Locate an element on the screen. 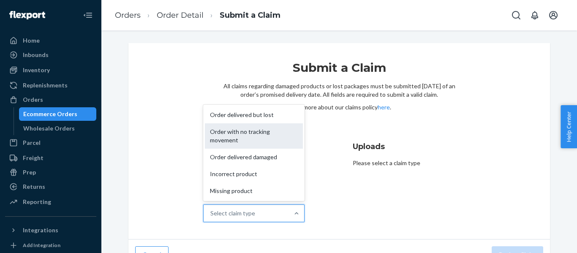 The image size is (577, 253). button: Integrations is located at coordinates (51, 230).